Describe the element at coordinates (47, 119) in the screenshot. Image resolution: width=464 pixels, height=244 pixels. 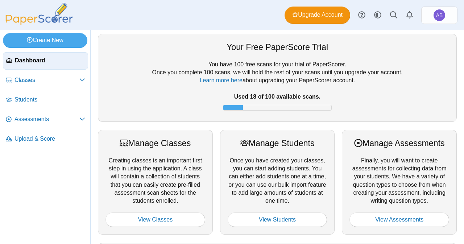
I see `span: Assessments` at that location.